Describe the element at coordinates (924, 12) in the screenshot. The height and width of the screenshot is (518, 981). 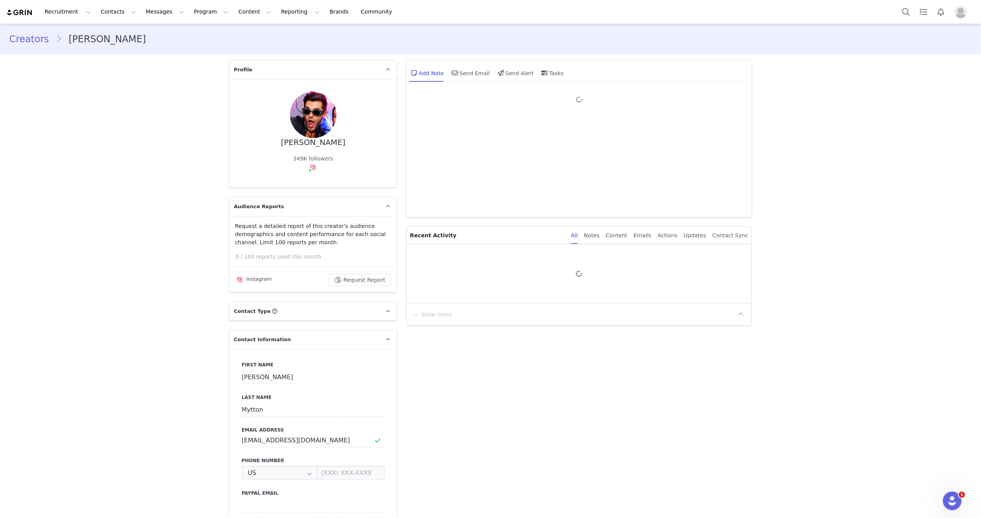
I see `a: Tasks` at that location.